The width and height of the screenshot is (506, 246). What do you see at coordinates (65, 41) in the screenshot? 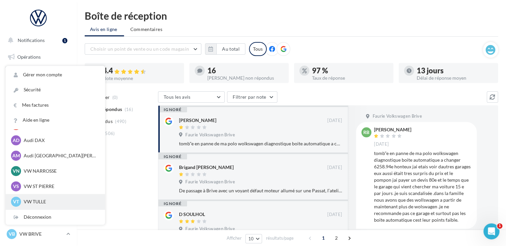
I see `div: 1` at bounding box center [65, 41].